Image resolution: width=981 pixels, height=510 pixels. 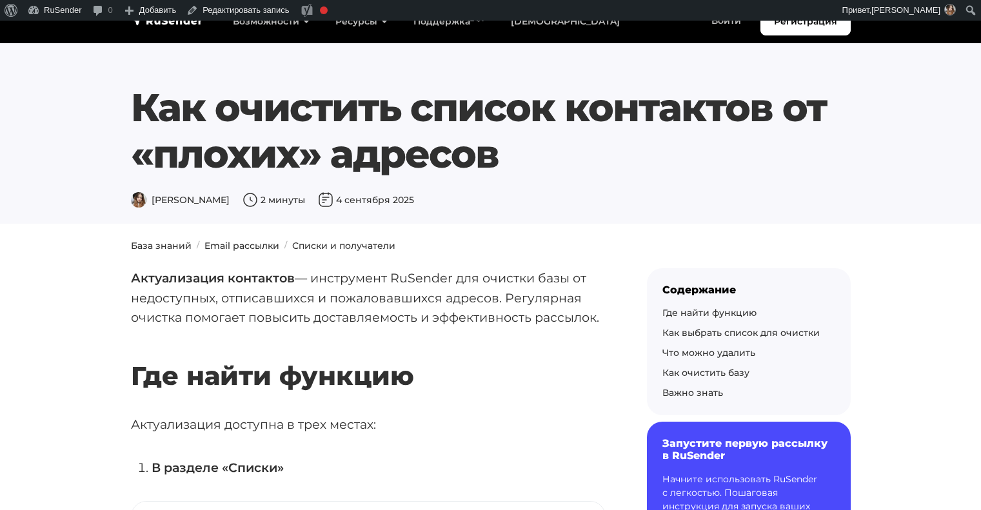 What do you see at coordinates (449, 21) in the screenshot?
I see `a: Поддержка24/7` at bounding box center [449, 21].